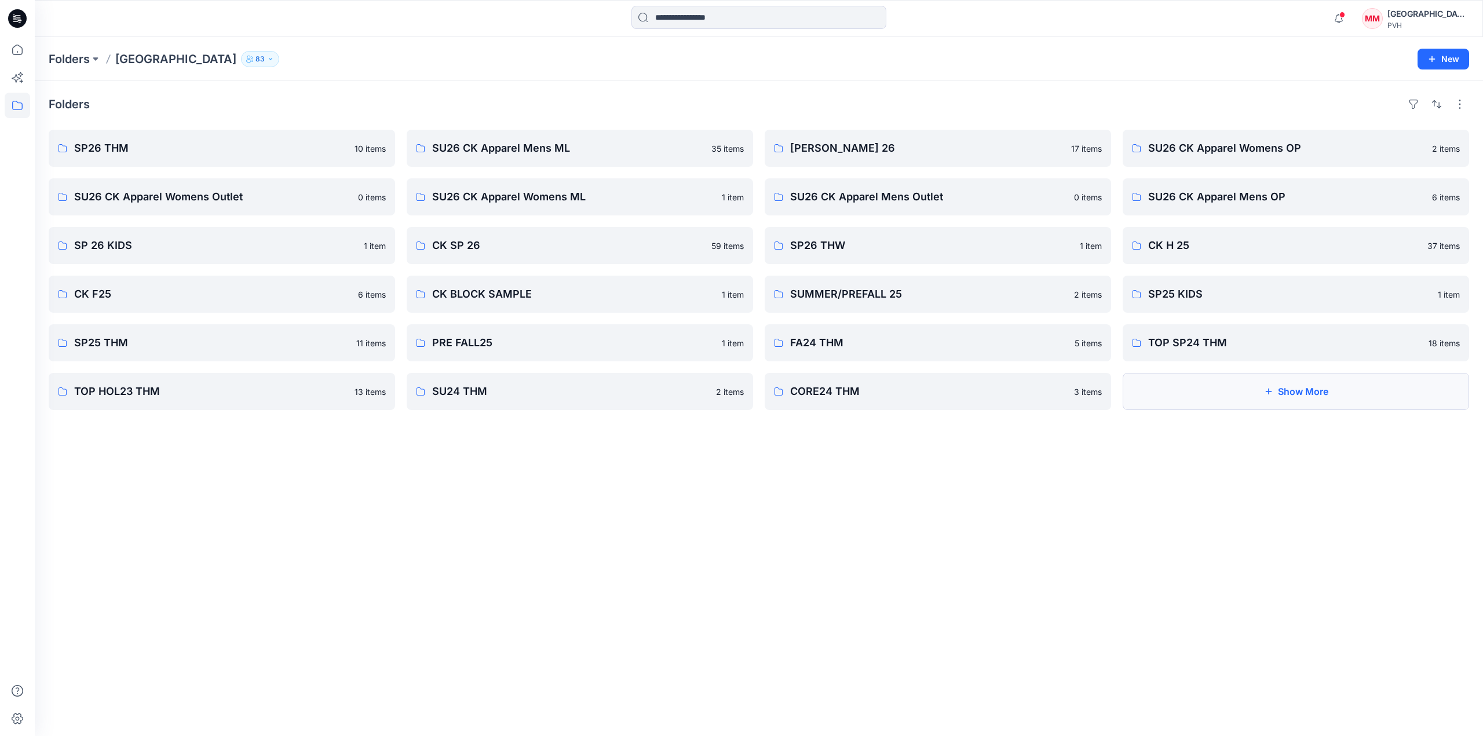 This screenshot has width=1483, height=736. Describe the element at coordinates (938, 246) in the screenshot. I see `a: SP26 THW1 item` at that location.